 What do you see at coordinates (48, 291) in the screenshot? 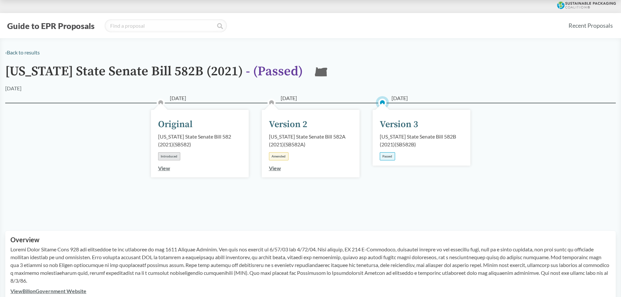
I see `a: ViewBillonGovernment Website` at bounding box center [48, 291].